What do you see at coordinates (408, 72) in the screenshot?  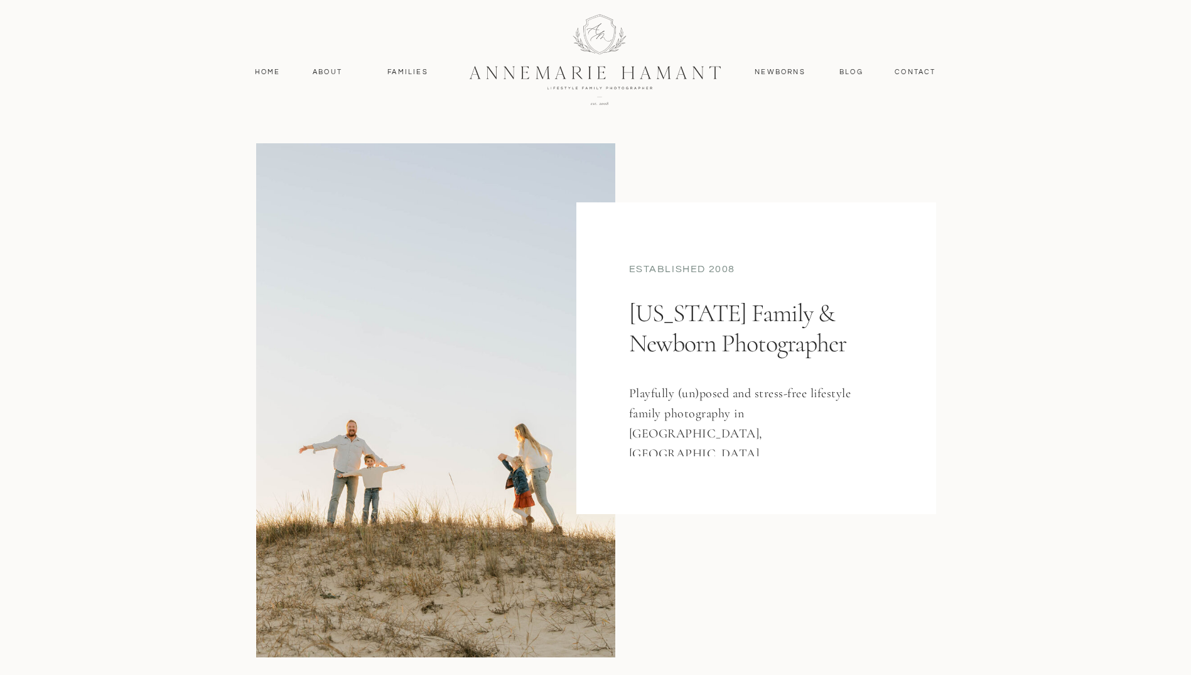 I see `nav: Families` at bounding box center [408, 72].